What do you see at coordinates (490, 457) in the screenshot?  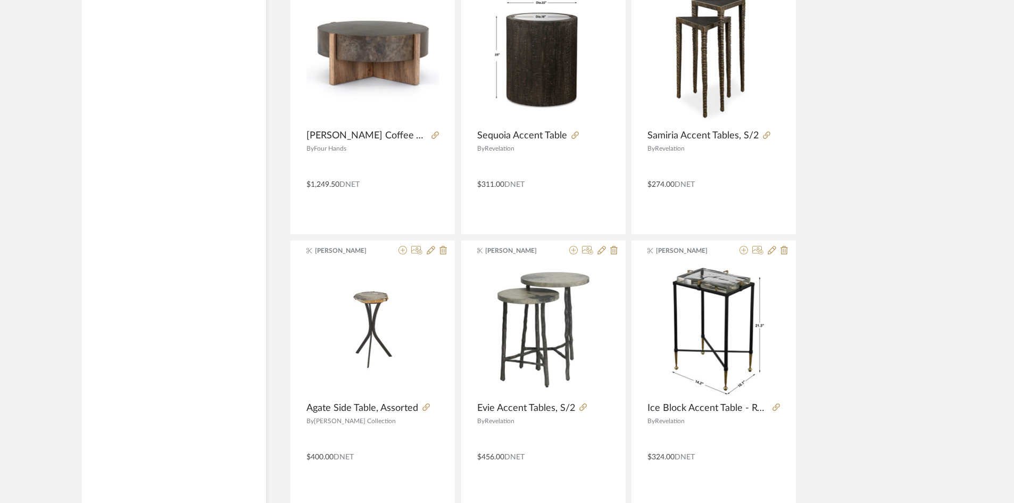 I see `span: $456.00` at bounding box center [490, 457].